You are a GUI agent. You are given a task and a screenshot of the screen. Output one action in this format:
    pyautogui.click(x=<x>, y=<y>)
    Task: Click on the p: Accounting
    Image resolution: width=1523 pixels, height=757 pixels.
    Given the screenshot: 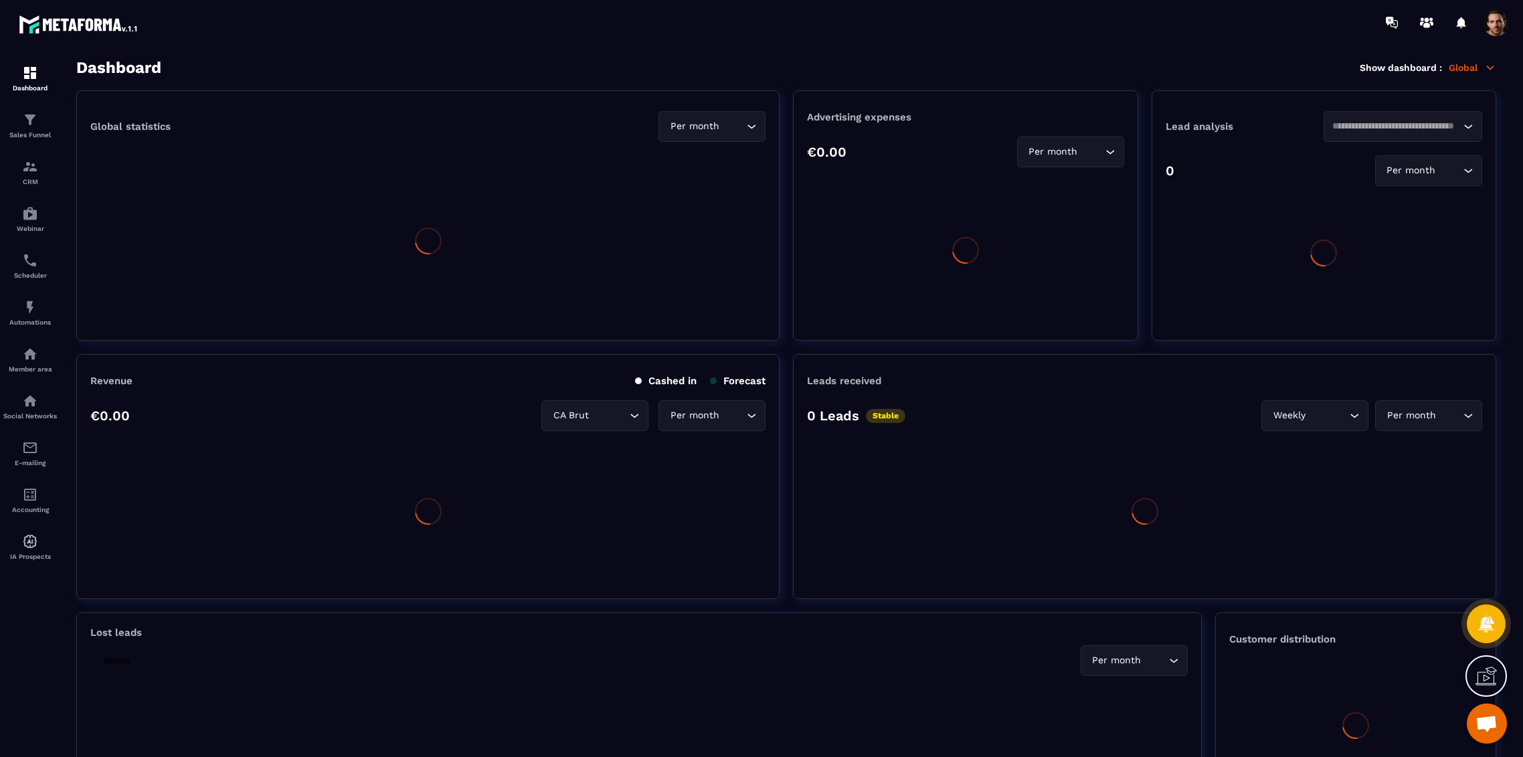 What is the action you would take?
    pyautogui.click(x=30, y=509)
    